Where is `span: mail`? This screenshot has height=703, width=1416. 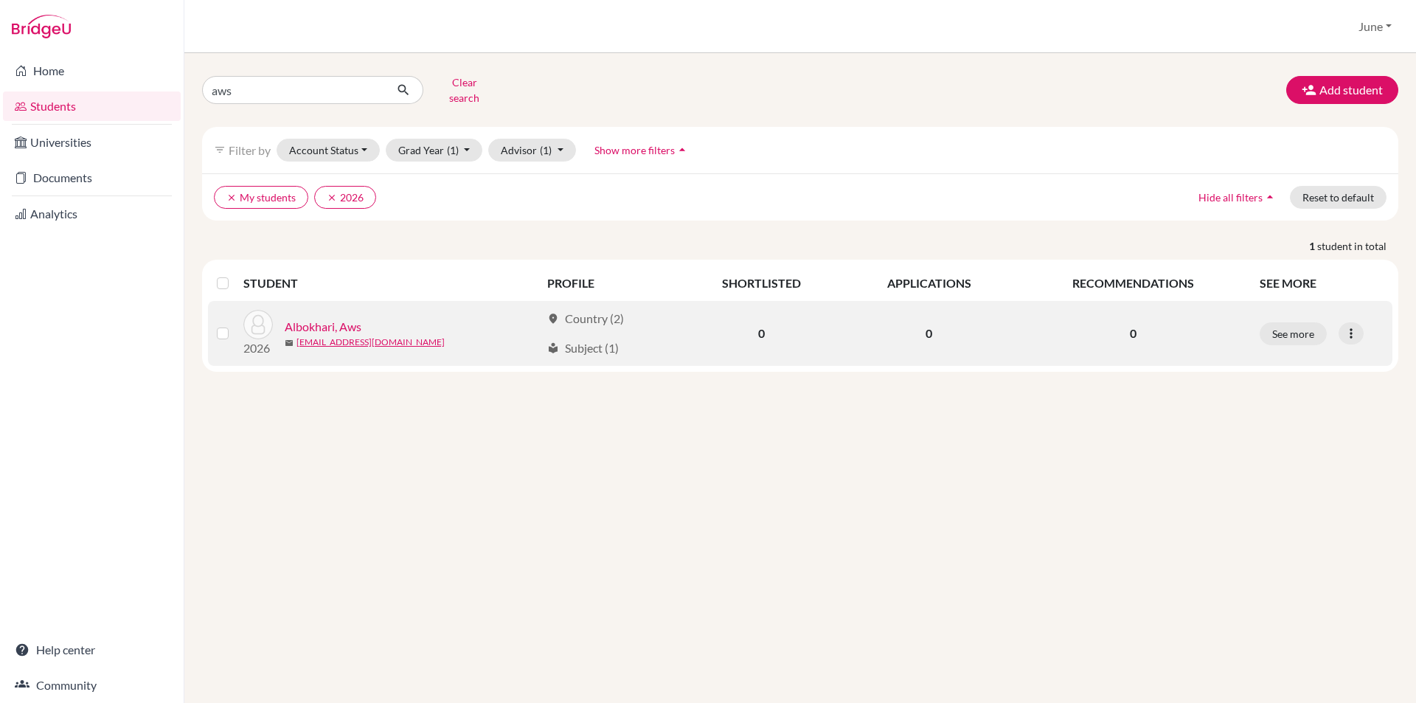 span: mail is located at coordinates (289, 343).